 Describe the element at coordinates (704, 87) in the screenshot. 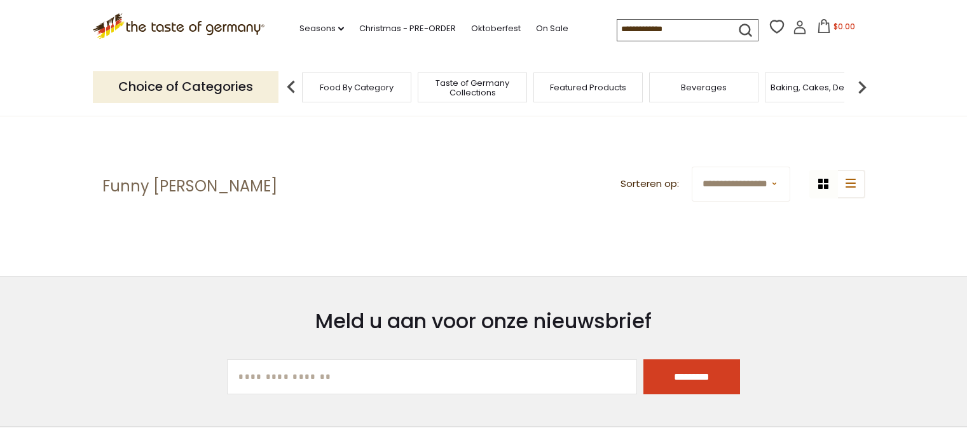

I see `a: Beverages` at that location.